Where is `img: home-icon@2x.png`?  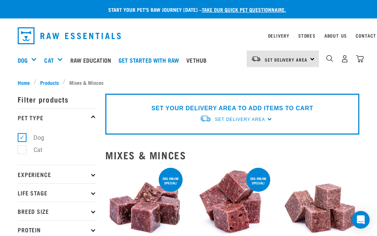
img: home-icon@2x.png is located at coordinates (360, 59).